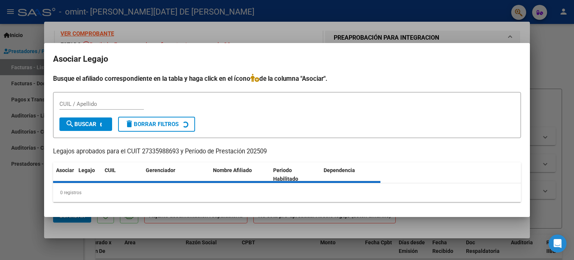 The width and height of the screenshot is (574, 260). Describe the element at coordinates (81, 124) in the screenshot. I see `span: Buscar` at that location.